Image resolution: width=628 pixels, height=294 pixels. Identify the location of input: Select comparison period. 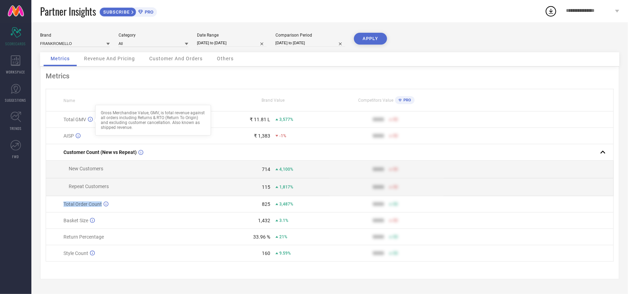
(310, 43).